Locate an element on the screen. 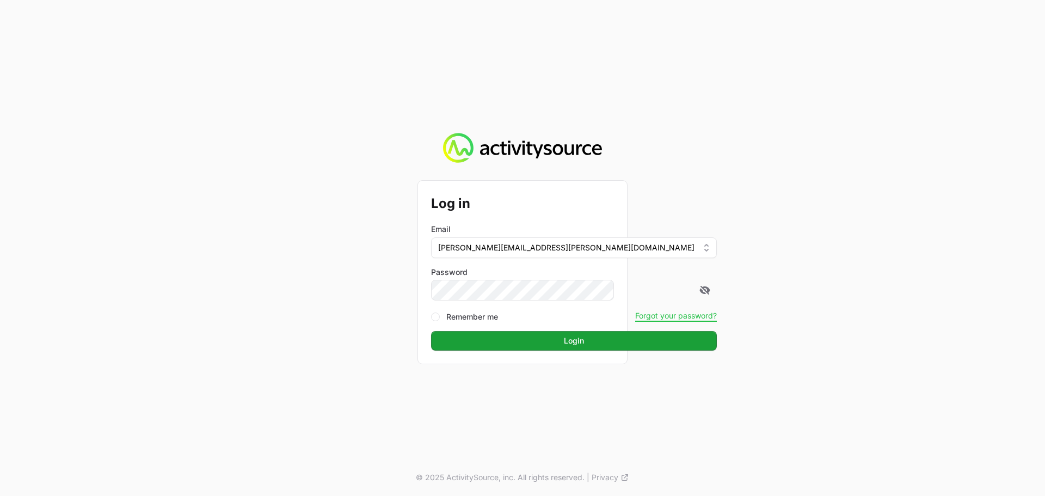 Image resolution: width=1045 pixels, height=496 pixels. label: Email is located at coordinates (441, 229).